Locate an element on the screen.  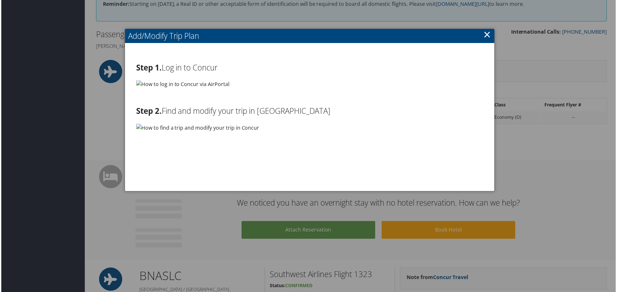
h2: Add/Modify Trip Plan is located at coordinates (310, 36).